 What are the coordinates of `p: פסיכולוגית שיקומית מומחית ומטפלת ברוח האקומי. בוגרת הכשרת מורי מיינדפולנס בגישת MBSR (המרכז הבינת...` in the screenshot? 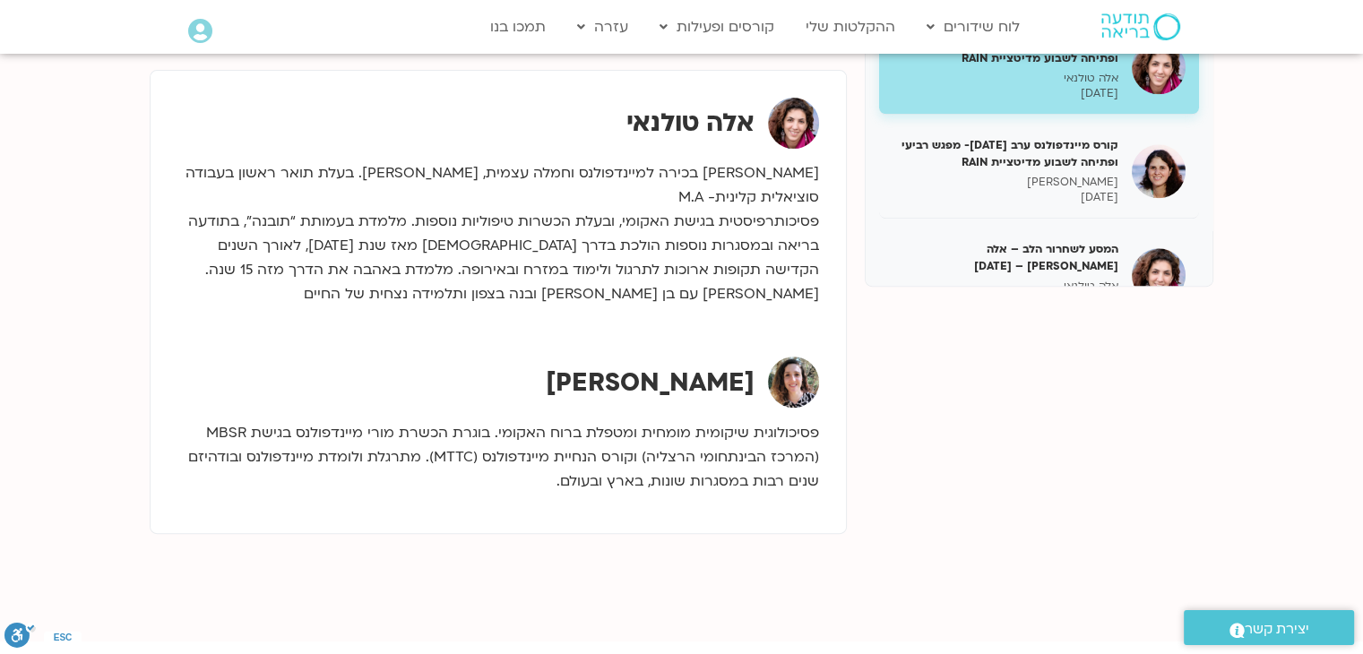 It's located at (498, 457).